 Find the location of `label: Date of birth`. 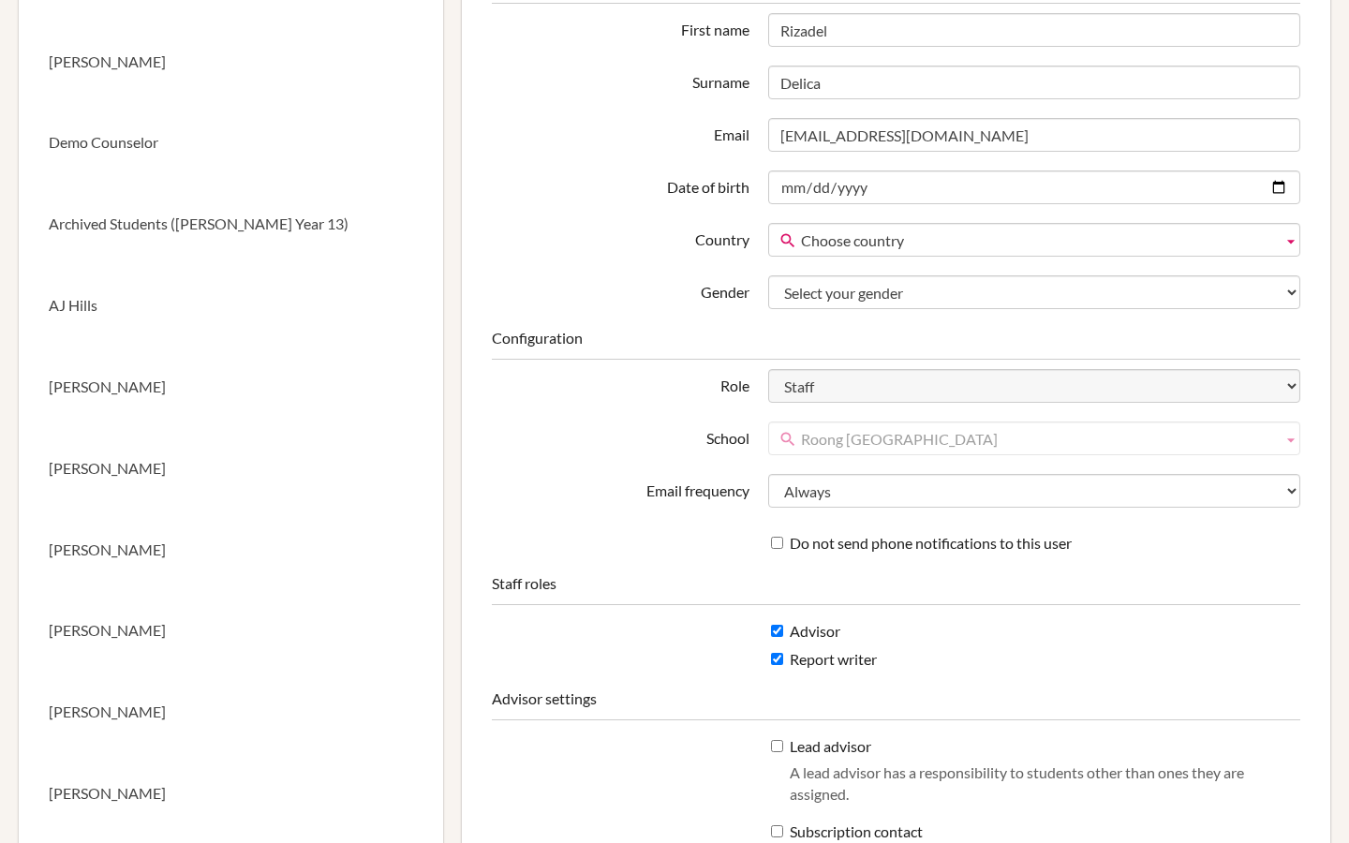

label: Date of birth is located at coordinates (620, 185).